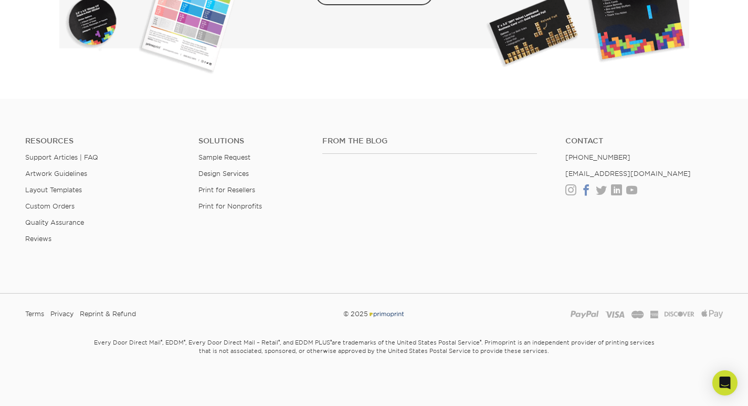  What do you see at coordinates (644, 141) in the screenshot?
I see `a: Contact` at bounding box center [644, 141].